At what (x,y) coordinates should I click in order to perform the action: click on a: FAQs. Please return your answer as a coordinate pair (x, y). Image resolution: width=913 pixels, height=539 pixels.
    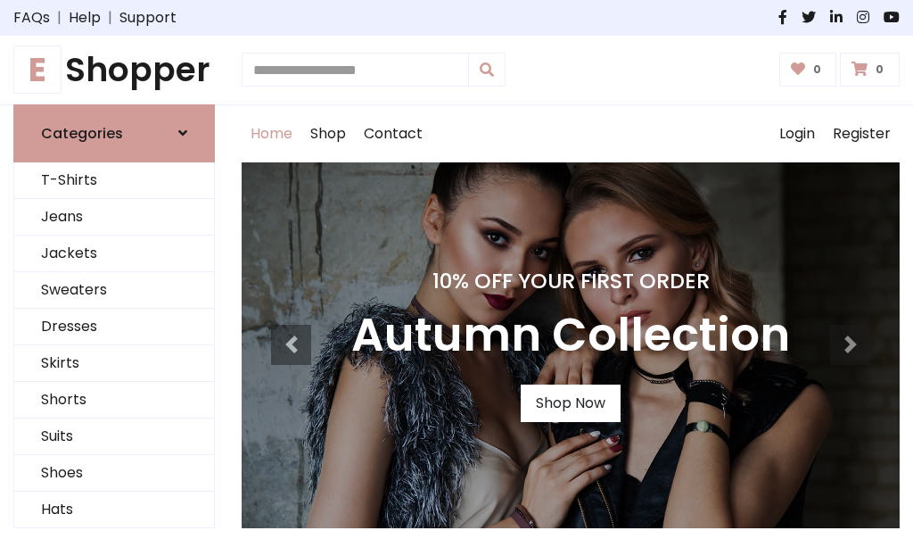
    Looking at the image, I should click on (31, 18).